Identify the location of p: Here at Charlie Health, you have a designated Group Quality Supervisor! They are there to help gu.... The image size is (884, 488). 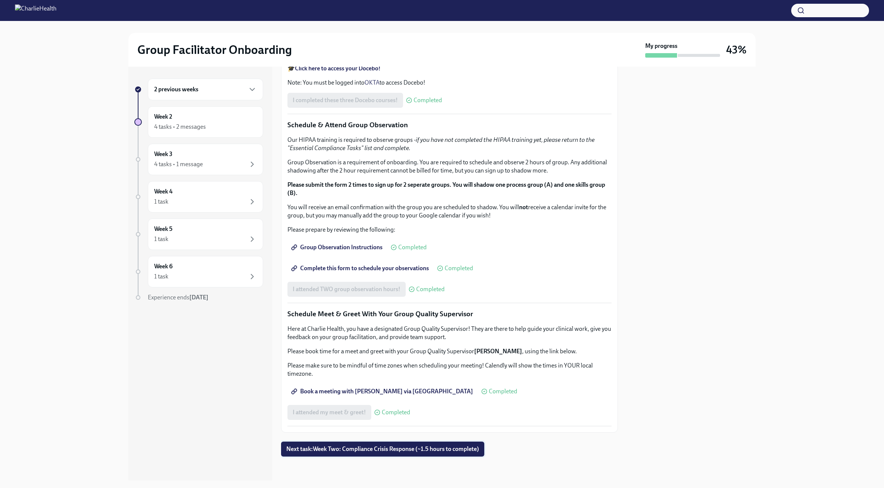
(449, 333).